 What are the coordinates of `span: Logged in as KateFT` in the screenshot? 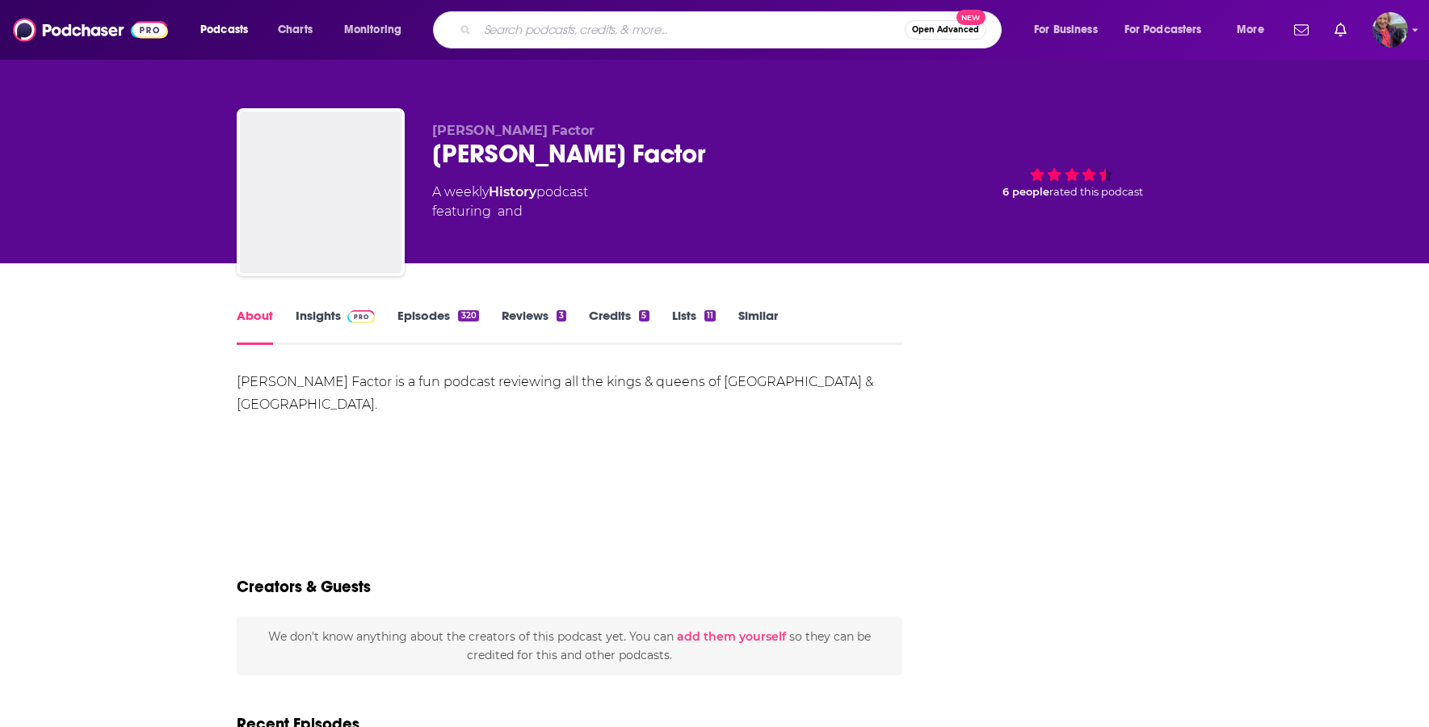 It's located at (1390, 30).